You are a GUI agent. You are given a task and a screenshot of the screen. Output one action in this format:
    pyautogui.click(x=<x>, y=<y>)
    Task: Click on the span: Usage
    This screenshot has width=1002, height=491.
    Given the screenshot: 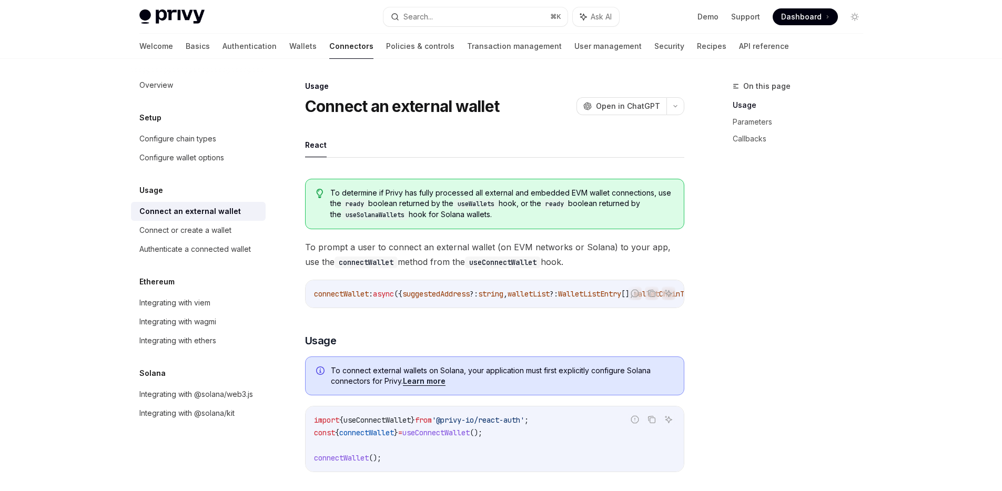 What is the action you would take?
    pyautogui.click(x=321, y=341)
    